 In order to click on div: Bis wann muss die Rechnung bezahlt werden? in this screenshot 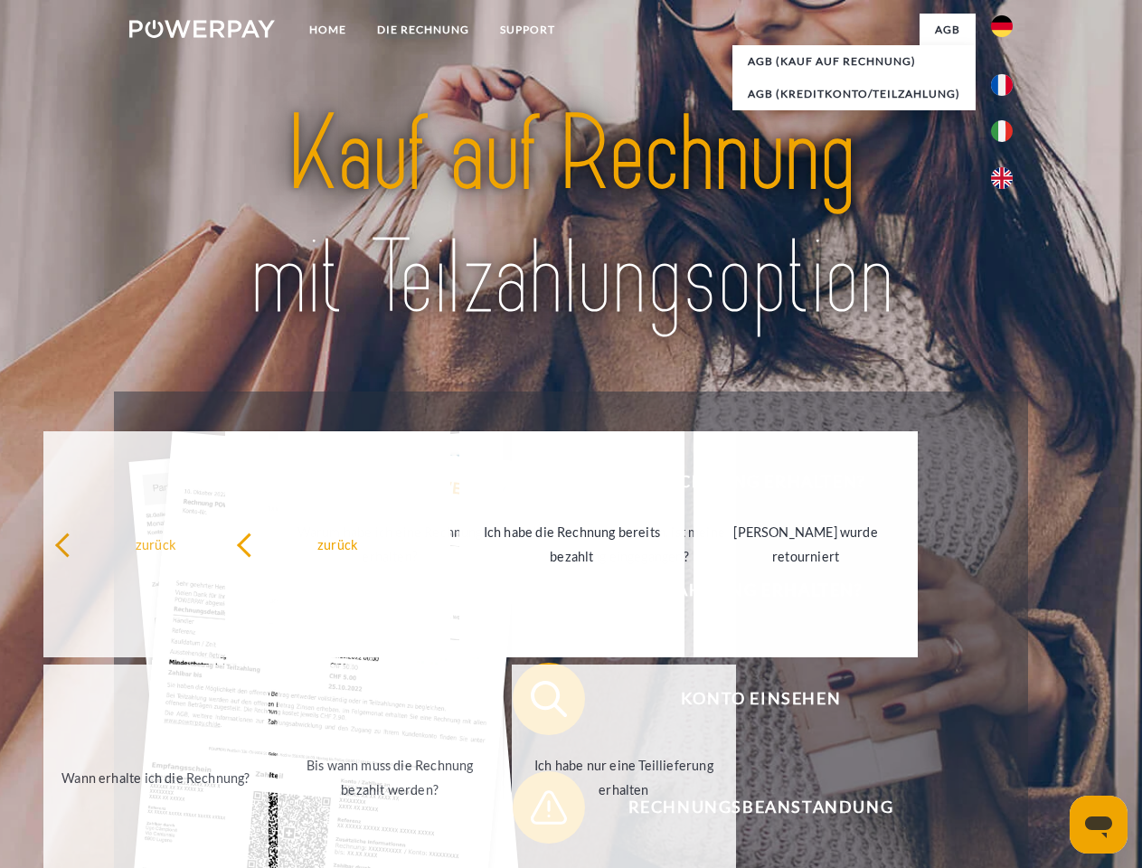, I will do `click(390, 778)`.